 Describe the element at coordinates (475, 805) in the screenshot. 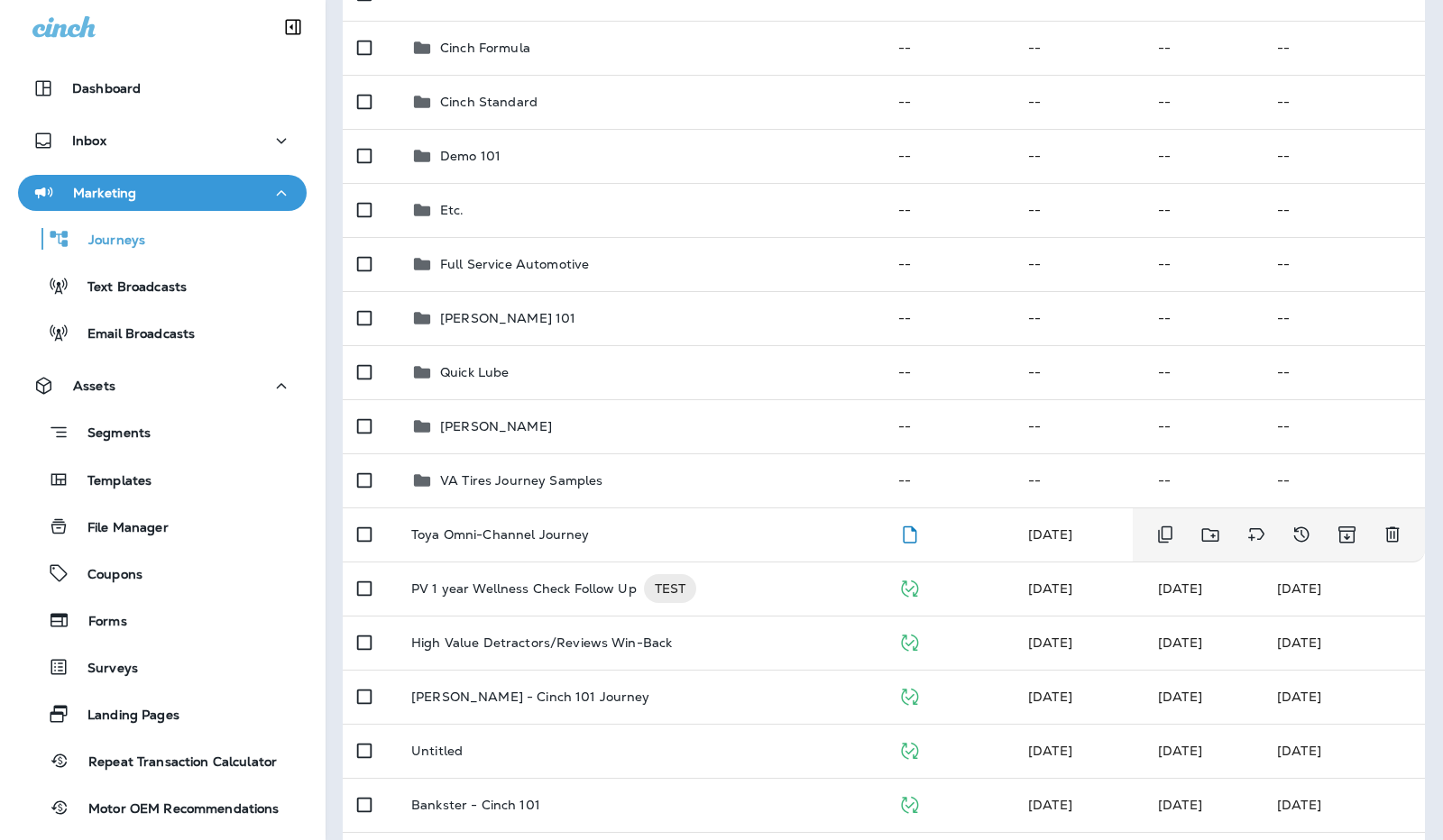

I see `p: Bankster - Cinch 101` at that location.